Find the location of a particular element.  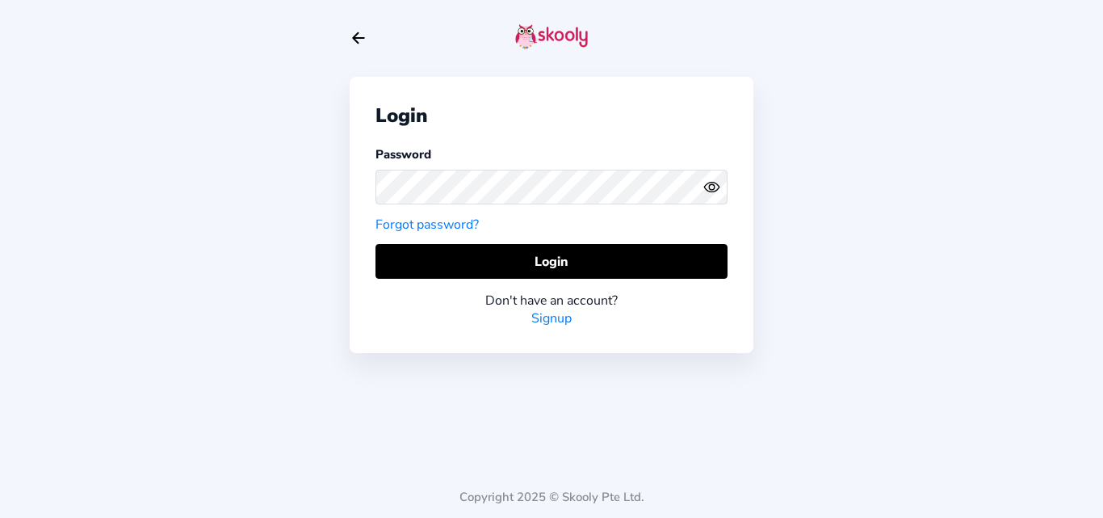

div: Login is located at coordinates (552, 115).